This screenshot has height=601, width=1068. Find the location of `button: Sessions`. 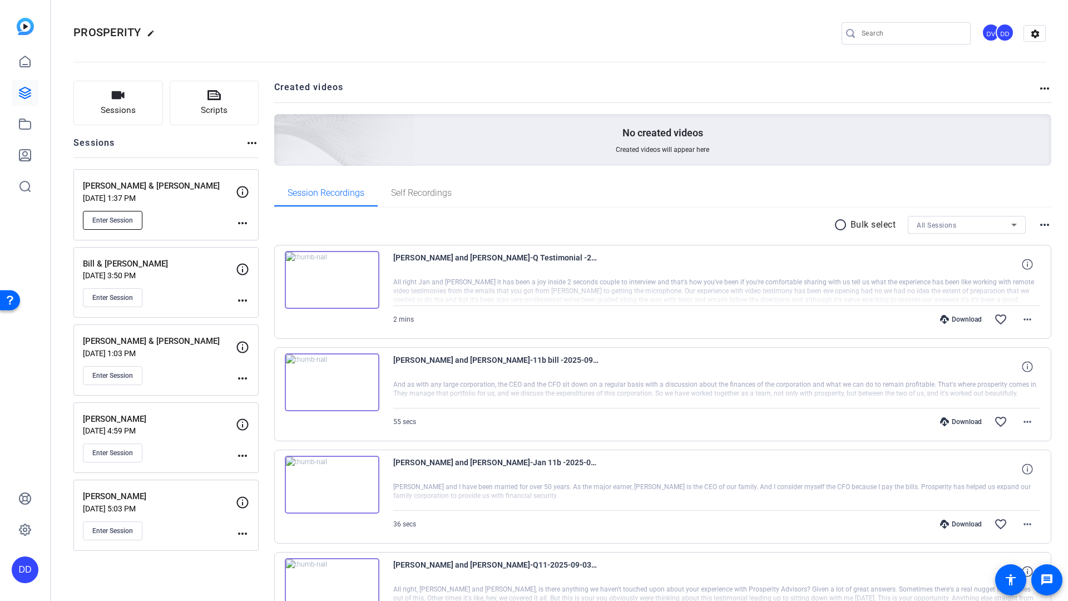

button: Sessions is located at coordinates (118, 103).